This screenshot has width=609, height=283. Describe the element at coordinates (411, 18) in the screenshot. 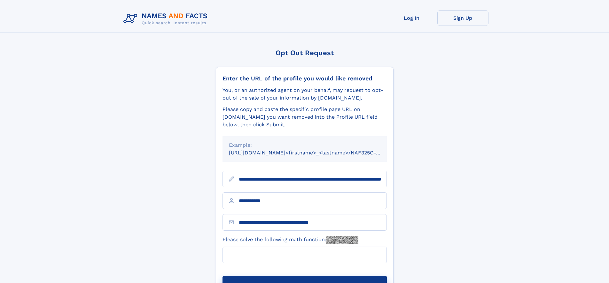

I see `a: Log In` at that location.